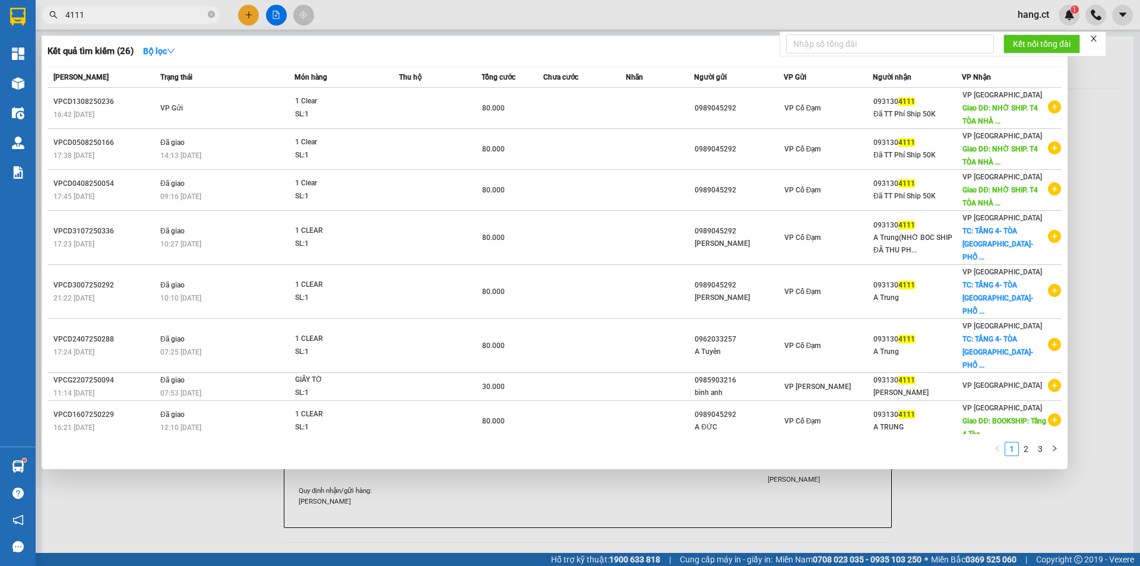  What do you see at coordinates (1094, 39) in the screenshot?
I see `span: close` at bounding box center [1094, 39].